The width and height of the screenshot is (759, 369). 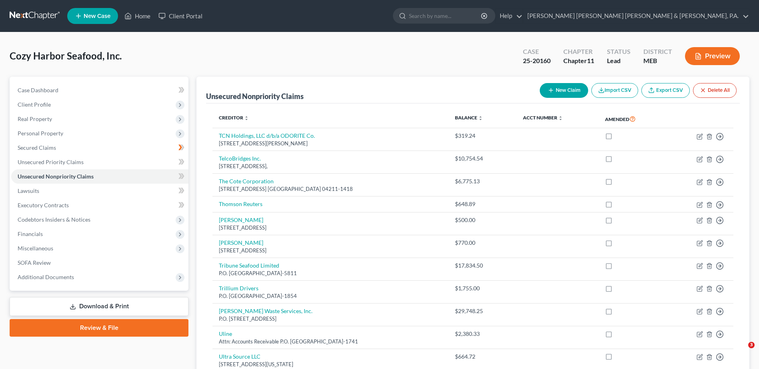 What do you see at coordinates (30, 234) in the screenshot?
I see `span: Financials` at bounding box center [30, 234].